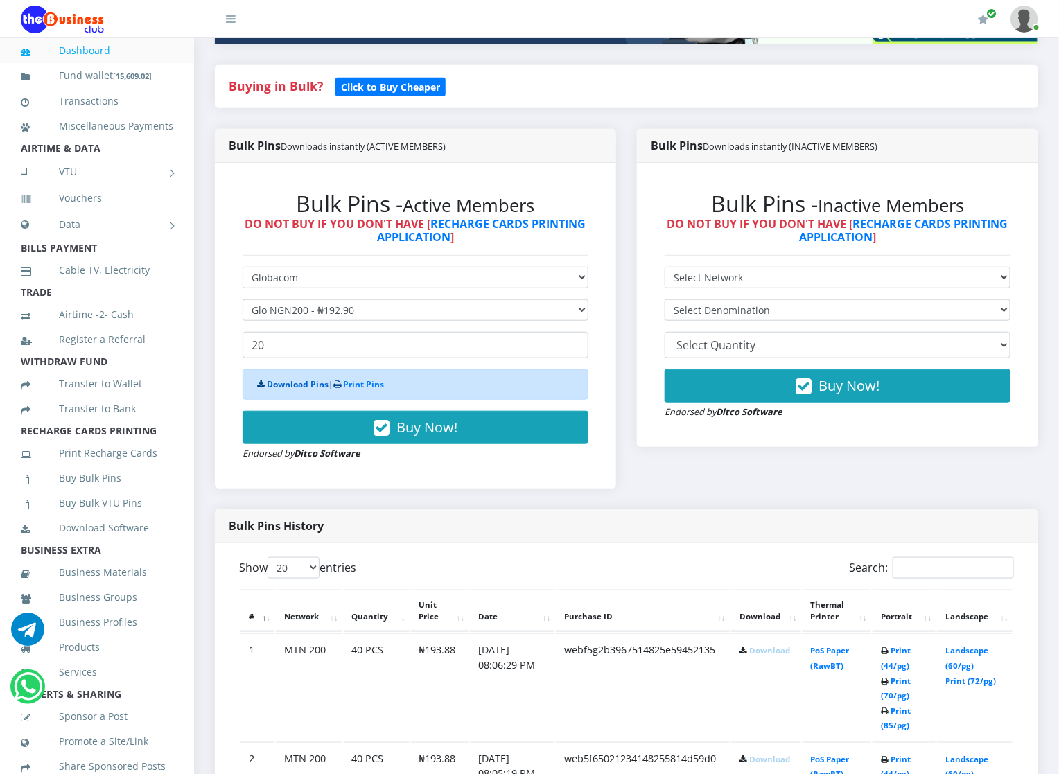 Image resolution: width=1059 pixels, height=774 pixels. What do you see at coordinates (983, 19) in the screenshot?
I see `i: Renew/Upgrade Subscription` at bounding box center [983, 19].